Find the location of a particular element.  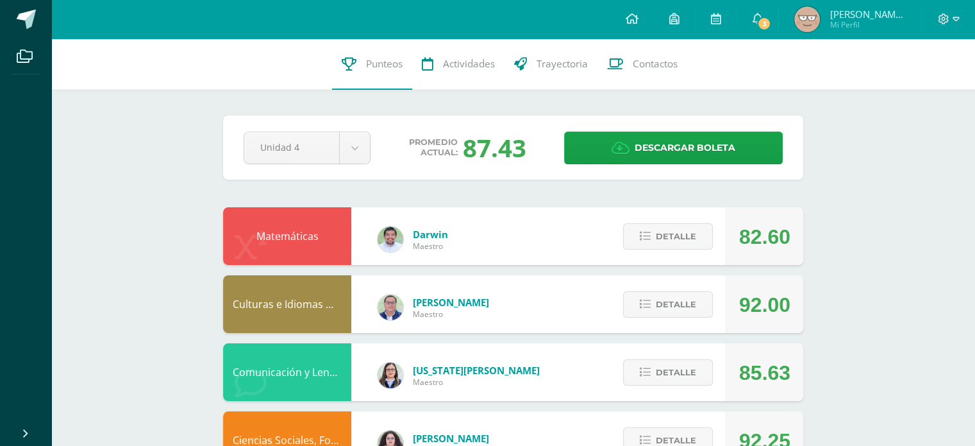

span: Unidad 4 is located at coordinates (292, 147).